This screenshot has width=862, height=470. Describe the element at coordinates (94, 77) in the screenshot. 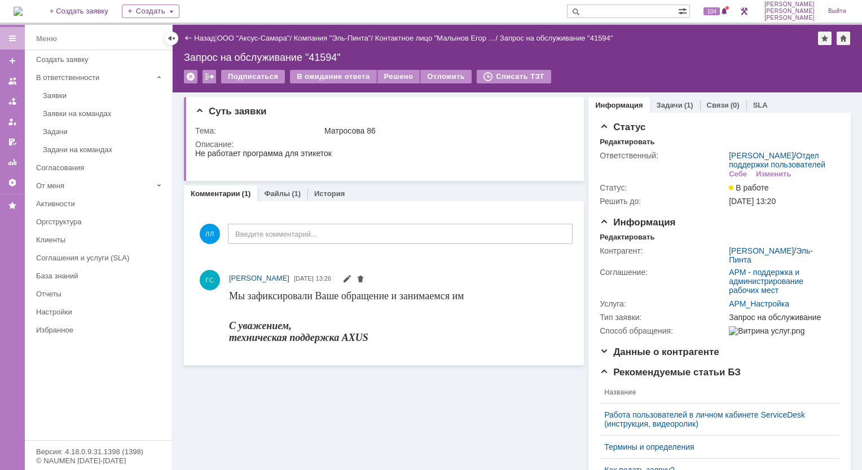

I see `div: В ответственности` at that location.